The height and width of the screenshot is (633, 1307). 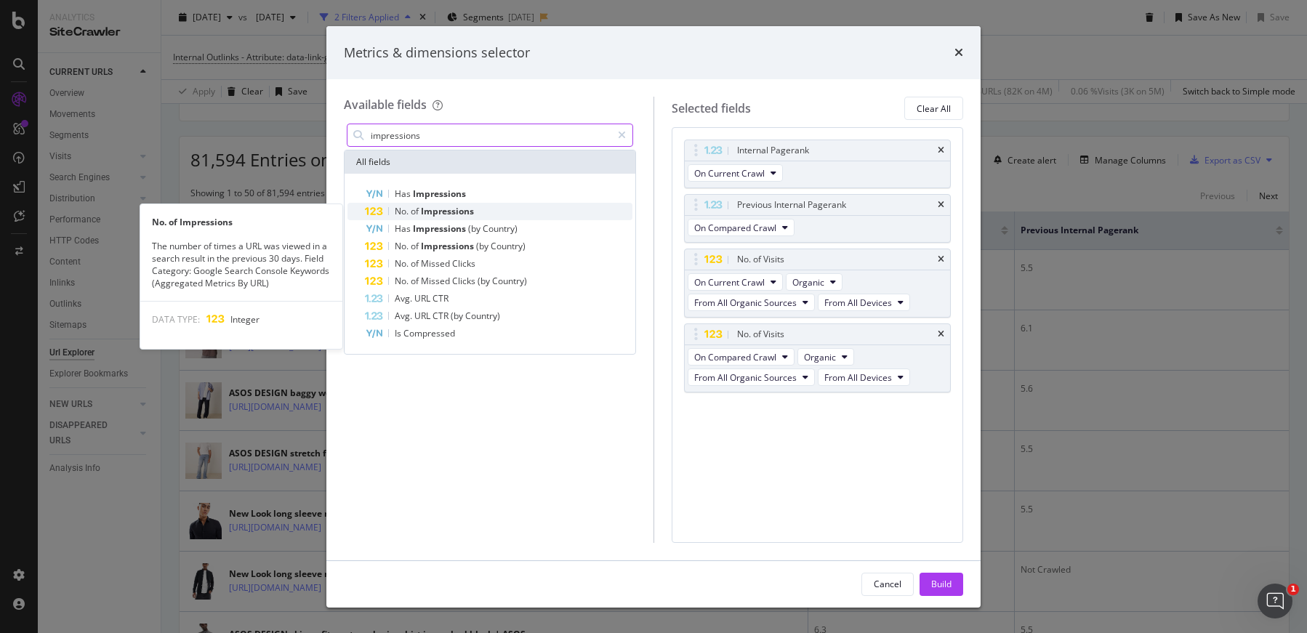 I want to click on div: No. of Impressions, so click(x=241, y=222).